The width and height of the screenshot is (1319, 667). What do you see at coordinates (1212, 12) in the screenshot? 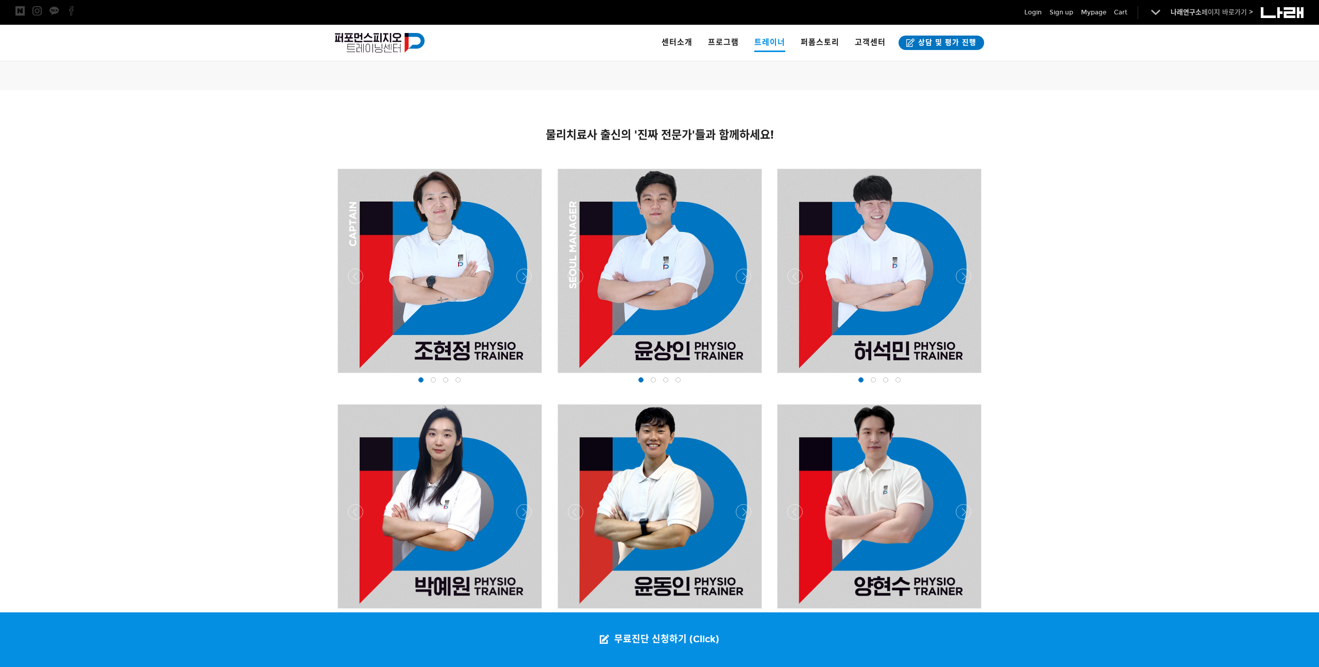
I see `a: 나래연구소페이지 바로가기 >` at bounding box center [1212, 12].